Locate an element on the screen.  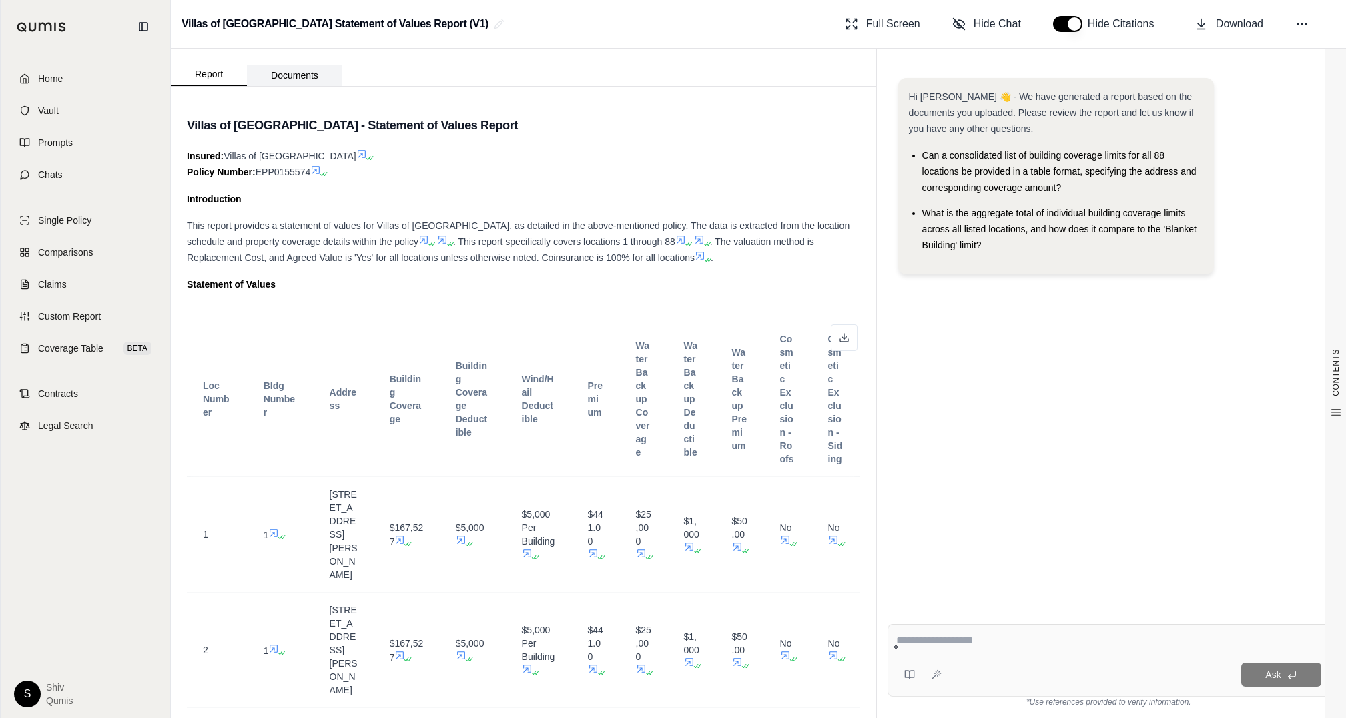
span: Hide Chat is located at coordinates (997, 24).